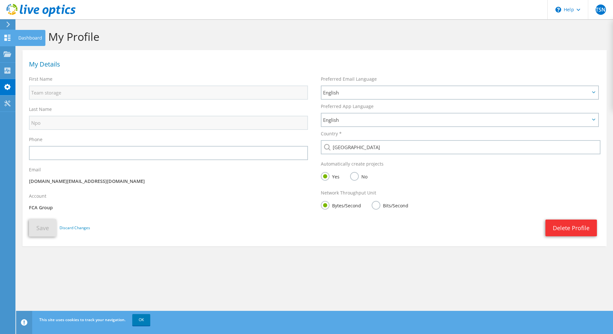 Image resolution: width=613 pixels, height=334 pixels. What do you see at coordinates (349, 79) in the screenshot?
I see `label: Preferred Email Language` at bounding box center [349, 79].